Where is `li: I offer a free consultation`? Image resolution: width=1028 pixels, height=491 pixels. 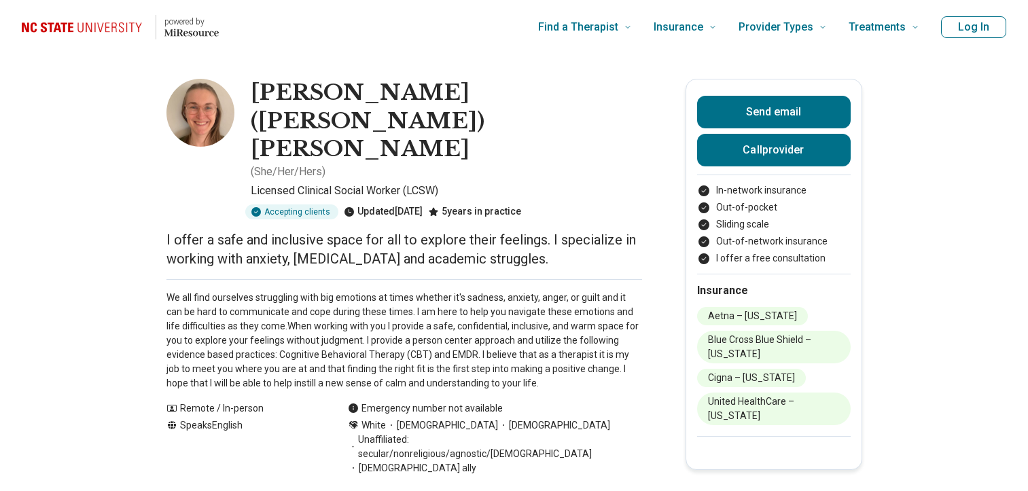 li: I offer a free consultation is located at coordinates (774, 258).